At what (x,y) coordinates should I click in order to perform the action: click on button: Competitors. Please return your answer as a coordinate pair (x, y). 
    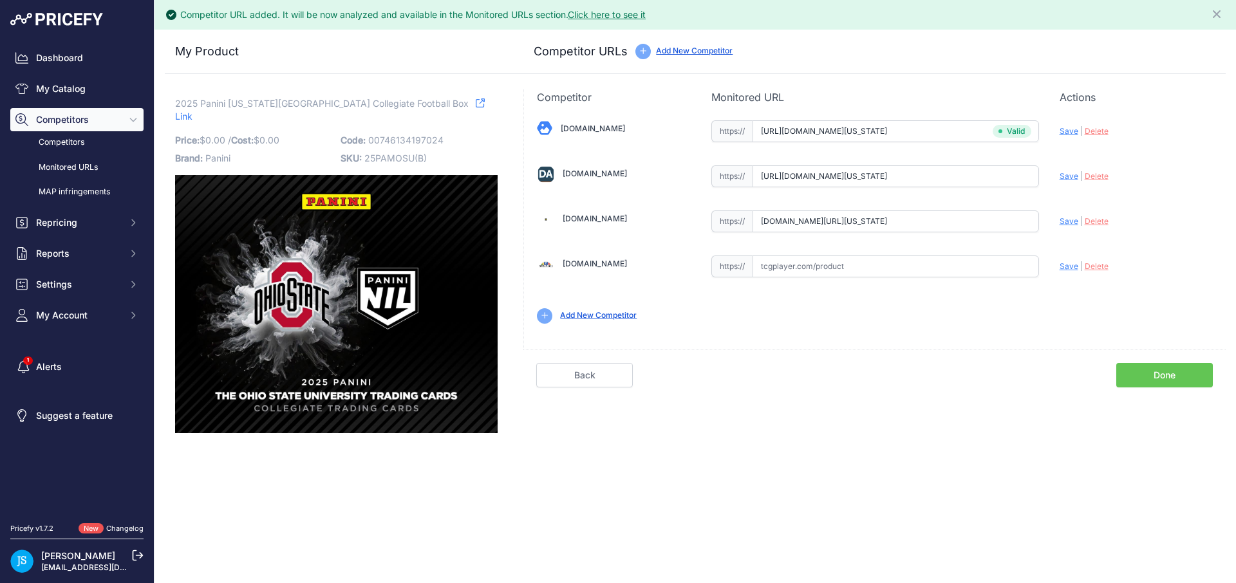
    Looking at the image, I should click on (77, 120).